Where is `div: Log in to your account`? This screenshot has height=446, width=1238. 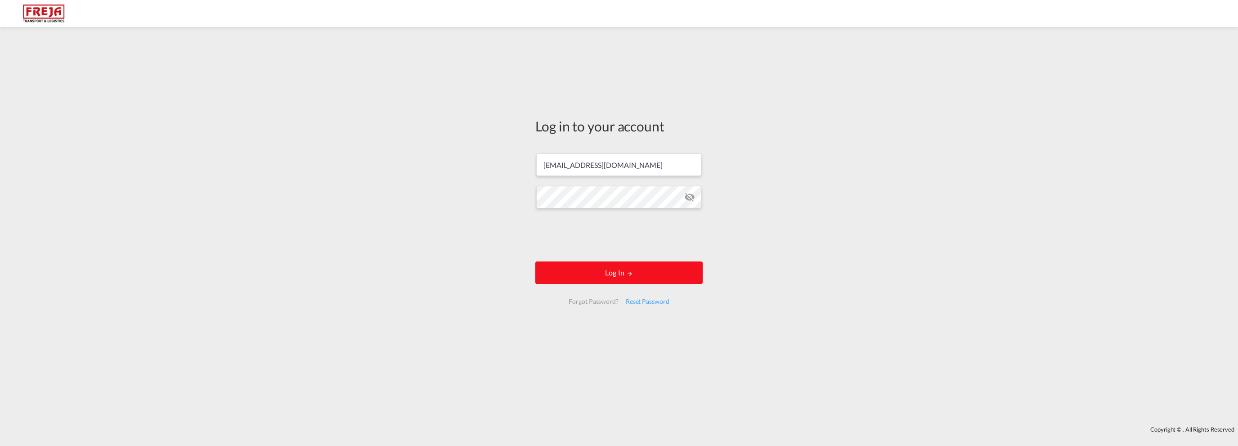 div: Log in to your account is located at coordinates (619, 126).